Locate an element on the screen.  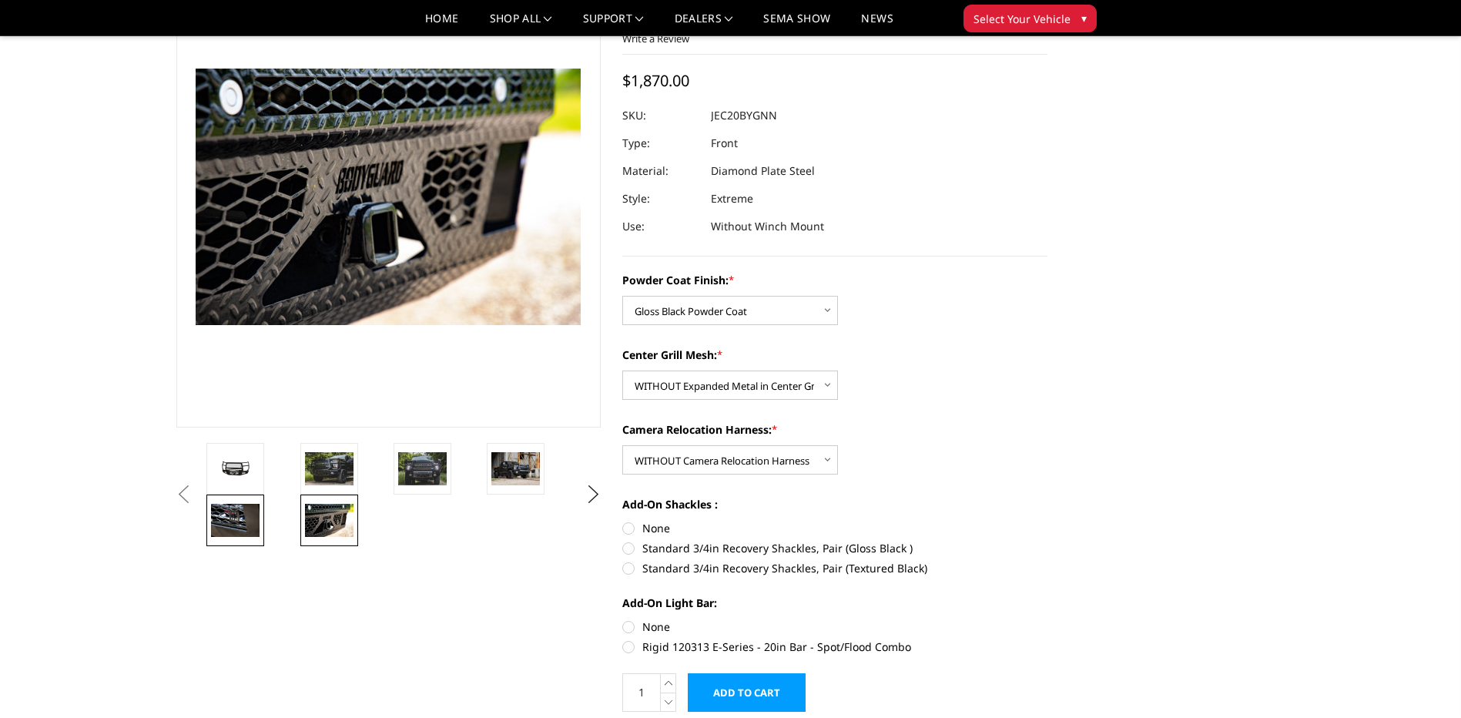
a: SEMA Show is located at coordinates (796, 24).